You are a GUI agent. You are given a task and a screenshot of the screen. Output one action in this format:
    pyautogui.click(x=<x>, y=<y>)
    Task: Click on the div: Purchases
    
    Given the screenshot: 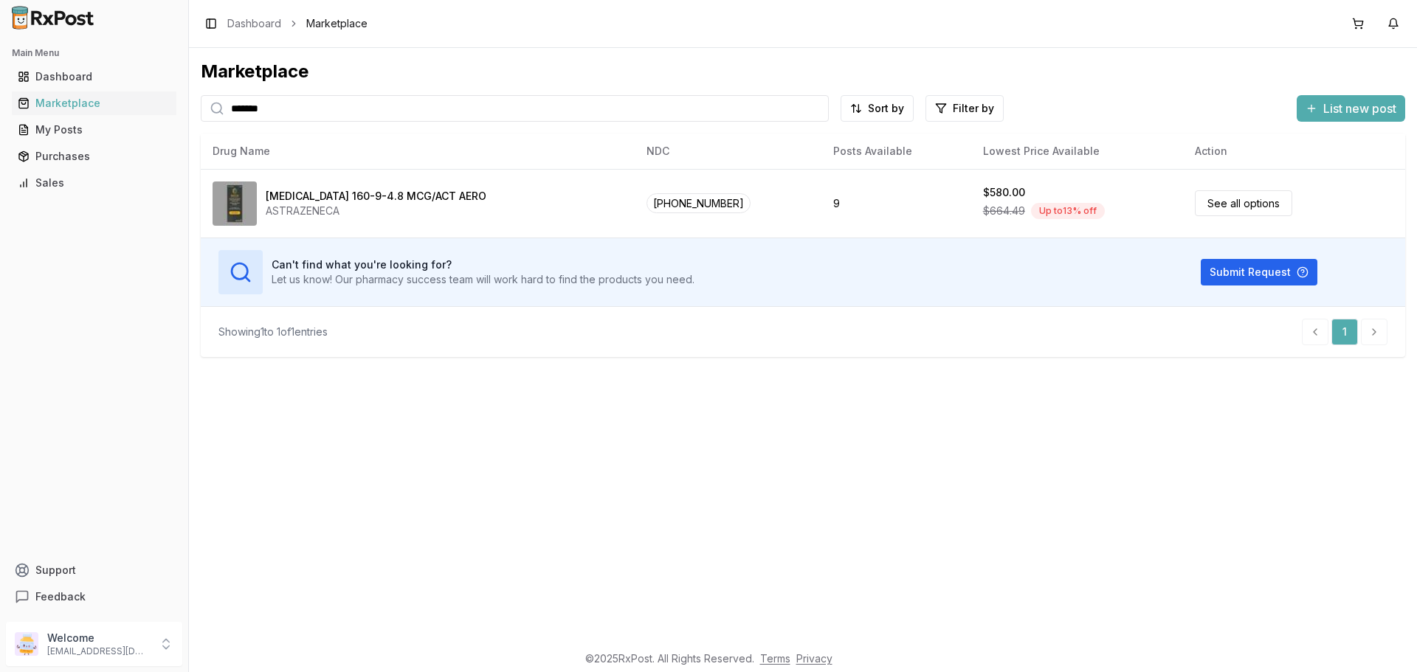 What is the action you would take?
    pyautogui.click(x=94, y=156)
    